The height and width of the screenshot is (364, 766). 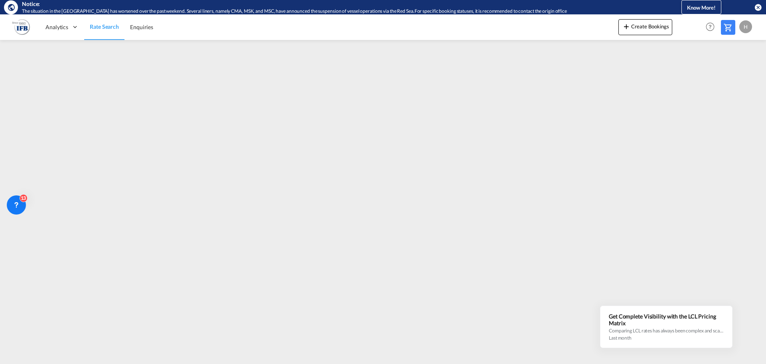 What do you see at coordinates (11, 7) in the screenshot?
I see `md-icon: icon-earth` at bounding box center [11, 7].